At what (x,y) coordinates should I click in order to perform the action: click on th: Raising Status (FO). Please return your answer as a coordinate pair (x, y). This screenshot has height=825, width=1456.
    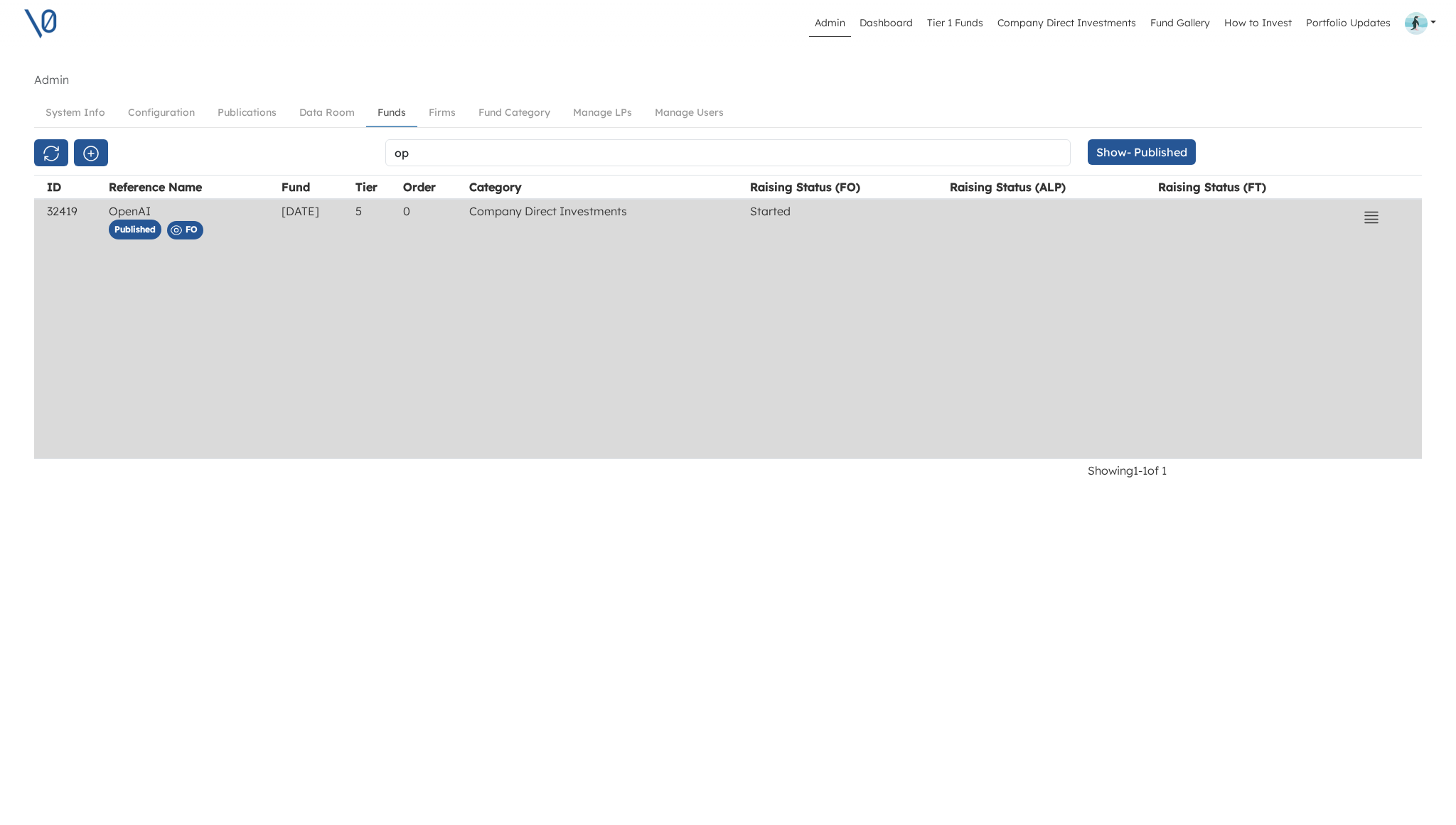
    Looking at the image, I should click on (847, 188).